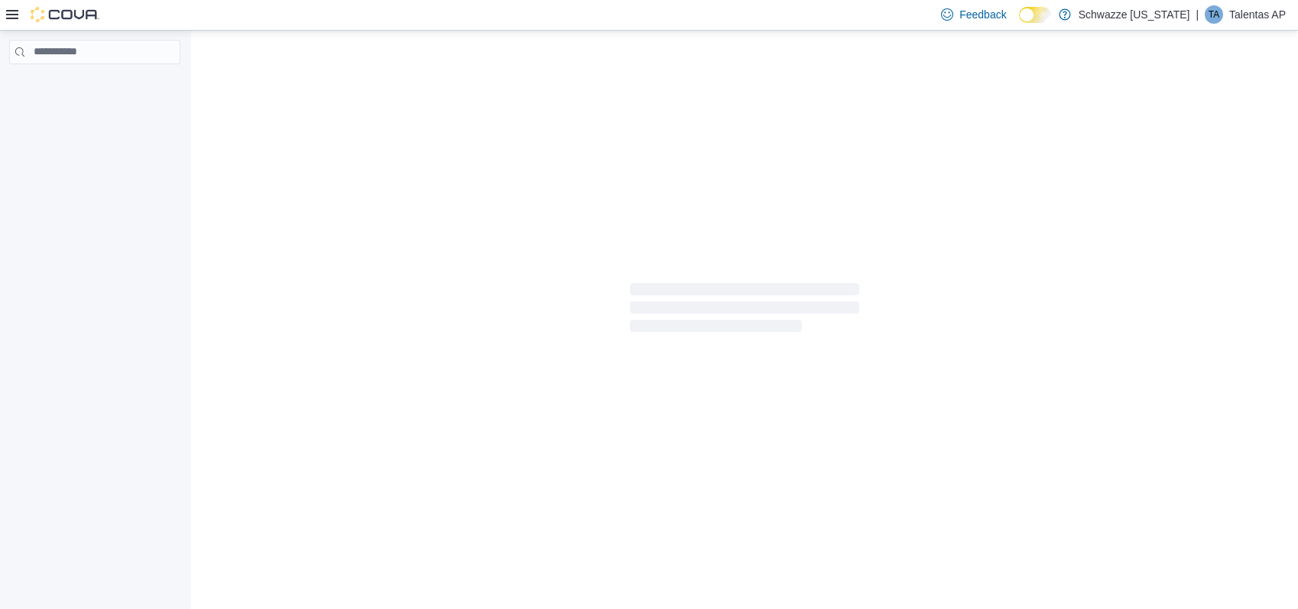 This screenshot has height=609, width=1298. Describe the element at coordinates (95, 86) in the screenshot. I see `nav: Complex example` at that location.